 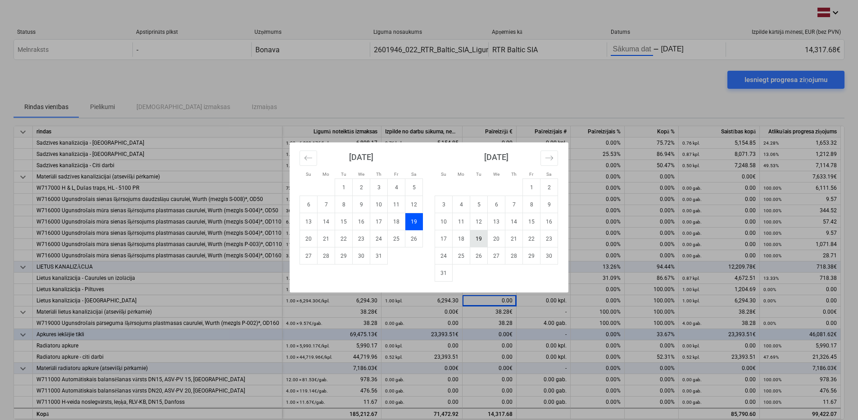 I want to click on td: Choose Sunday, July 6, 2025 as your check-in date. It's available., so click(x=309, y=204).